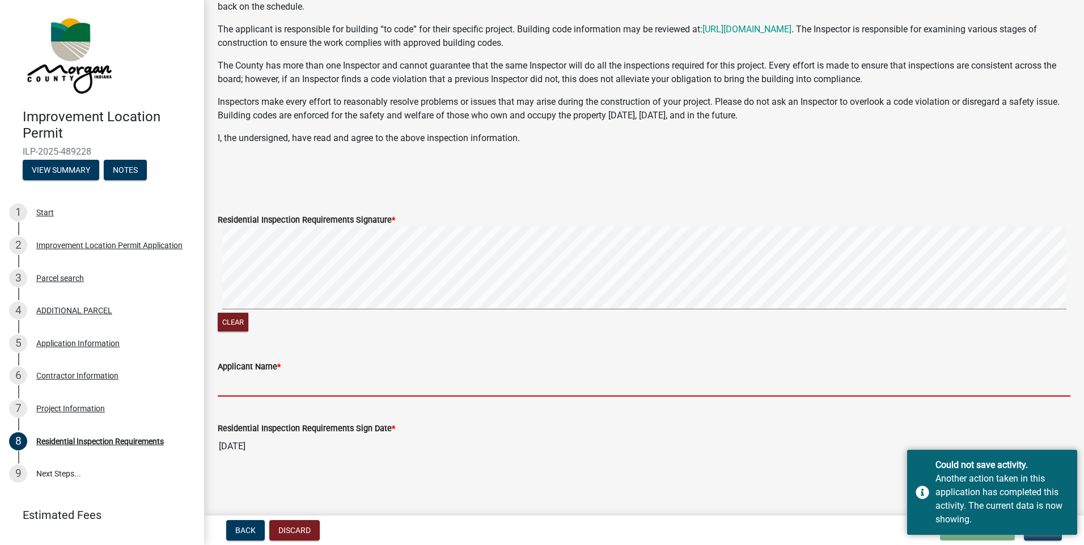 Image resolution: width=1084 pixels, height=545 pixels. Describe the element at coordinates (644, 73) in the screenshot. I see `p: The County has more than one Inspector and cannot guarantee that the same Inspector will do all t...` at that location.